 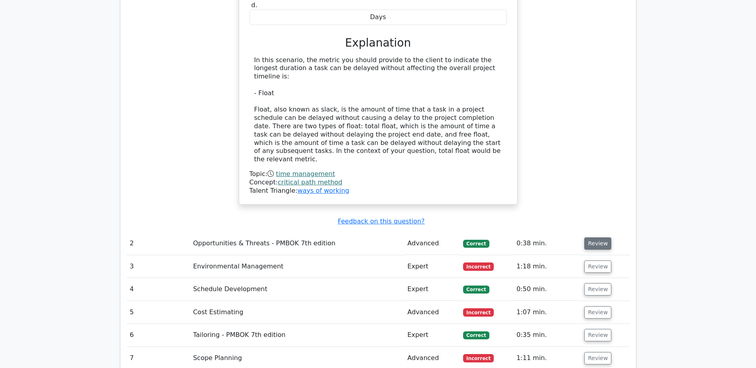 I want to click on td: 6, so click(x=158, y=335).